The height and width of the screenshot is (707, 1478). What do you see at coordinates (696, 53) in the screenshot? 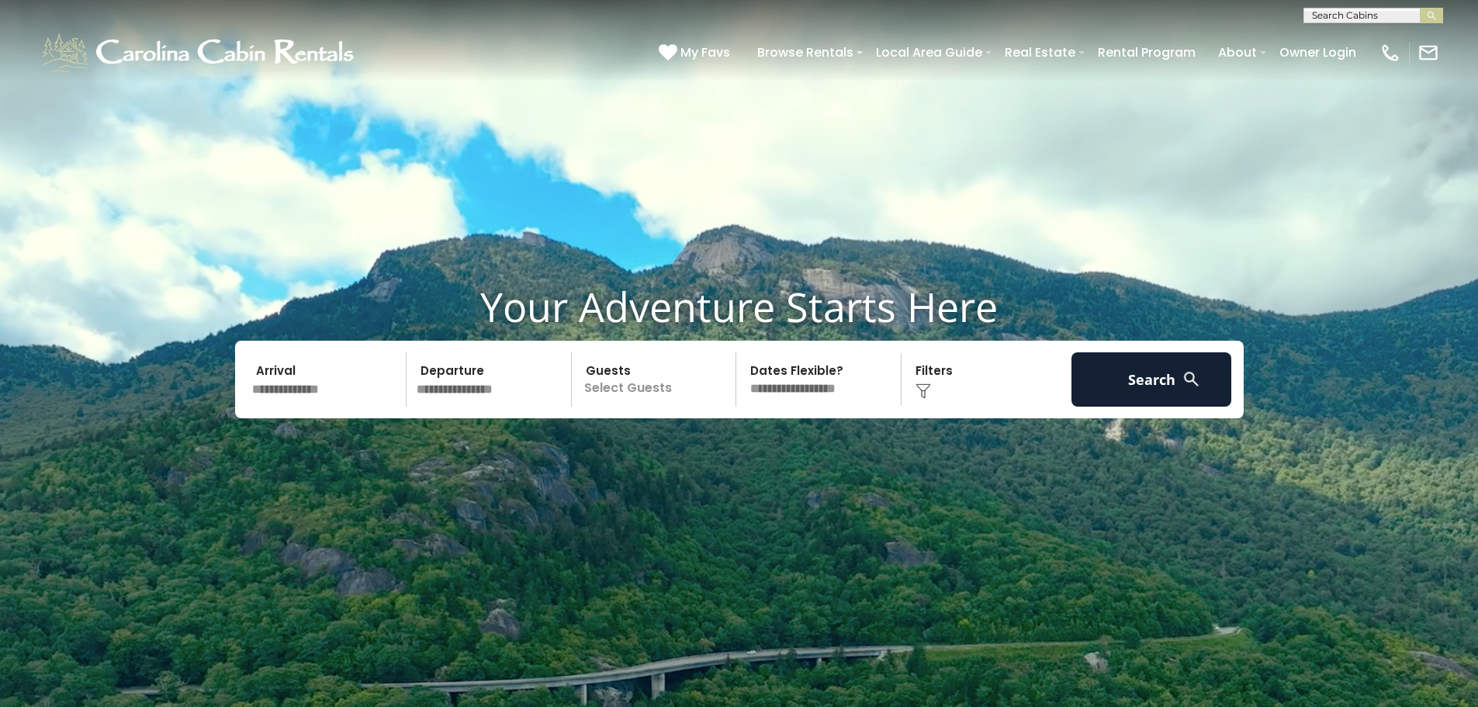
I see `a: My Favs` at bounding box center [696, 53].